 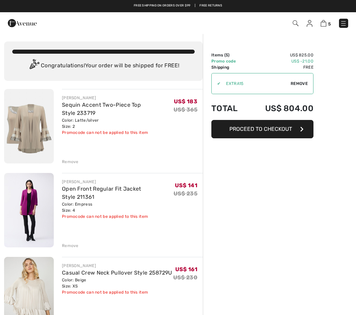 What do you see at coordinates (280, 108) in the screenshot?
I see `td: US$ 804.00` at bounding box center [280, 108].